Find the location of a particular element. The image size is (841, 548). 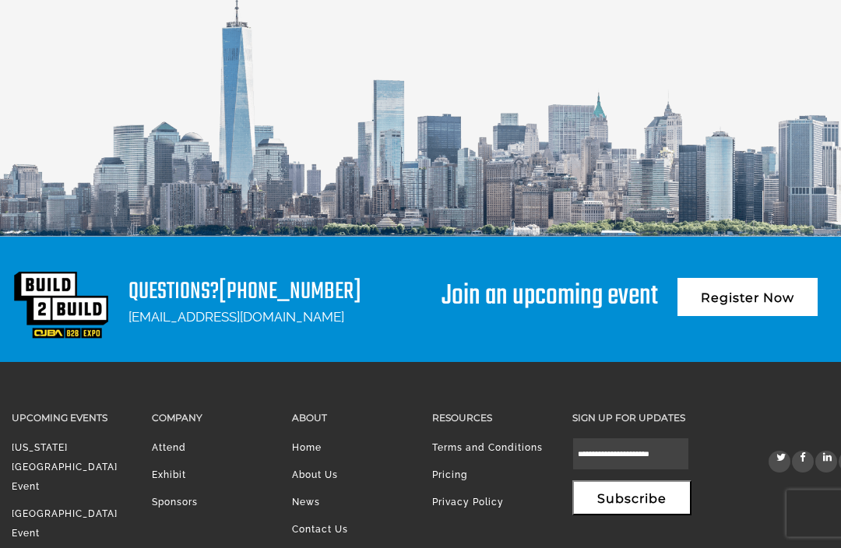

a: Sponsors is located at coordinates (174, 503).